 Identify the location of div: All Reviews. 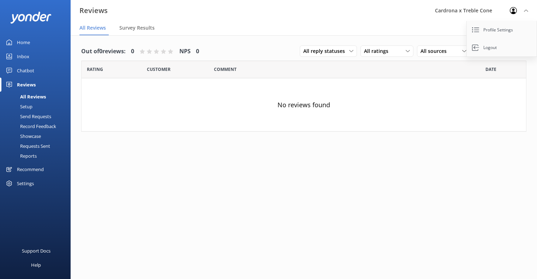
(25, 97).